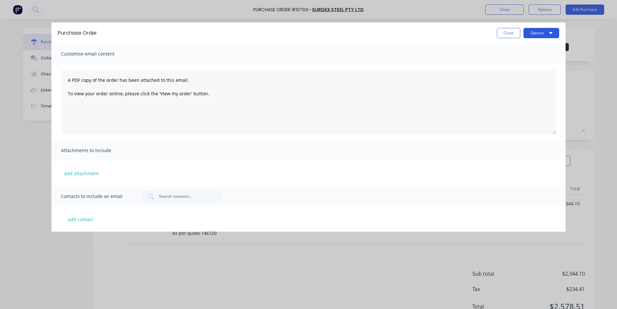 This screenshot has height=309, width=617. I want to click on button: add contact, so click(80, 219).